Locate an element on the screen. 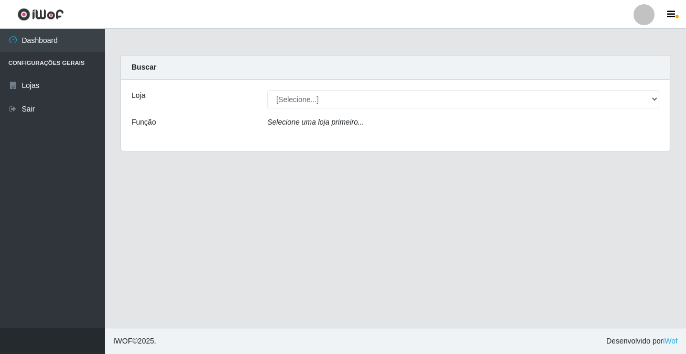 This screenshot has width=686, height=354. a: iWof is located at coordinates (670, 341).